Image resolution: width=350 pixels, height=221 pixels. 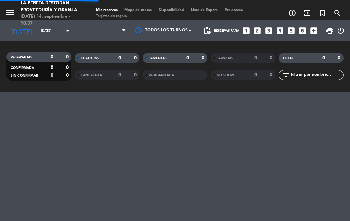 I want to click on span: SIN CONFIRMAR, so click(x=24, y=76).